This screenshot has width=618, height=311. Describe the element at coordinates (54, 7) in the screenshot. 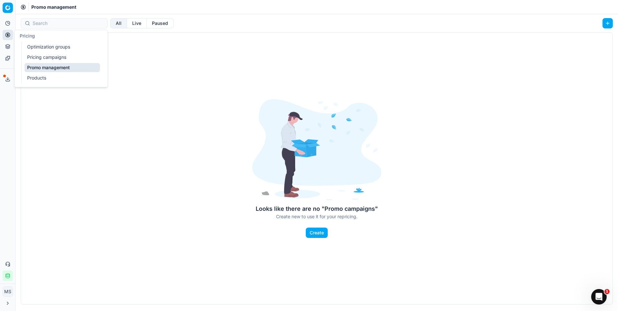

I see `nav: breadcrumb` at that location.